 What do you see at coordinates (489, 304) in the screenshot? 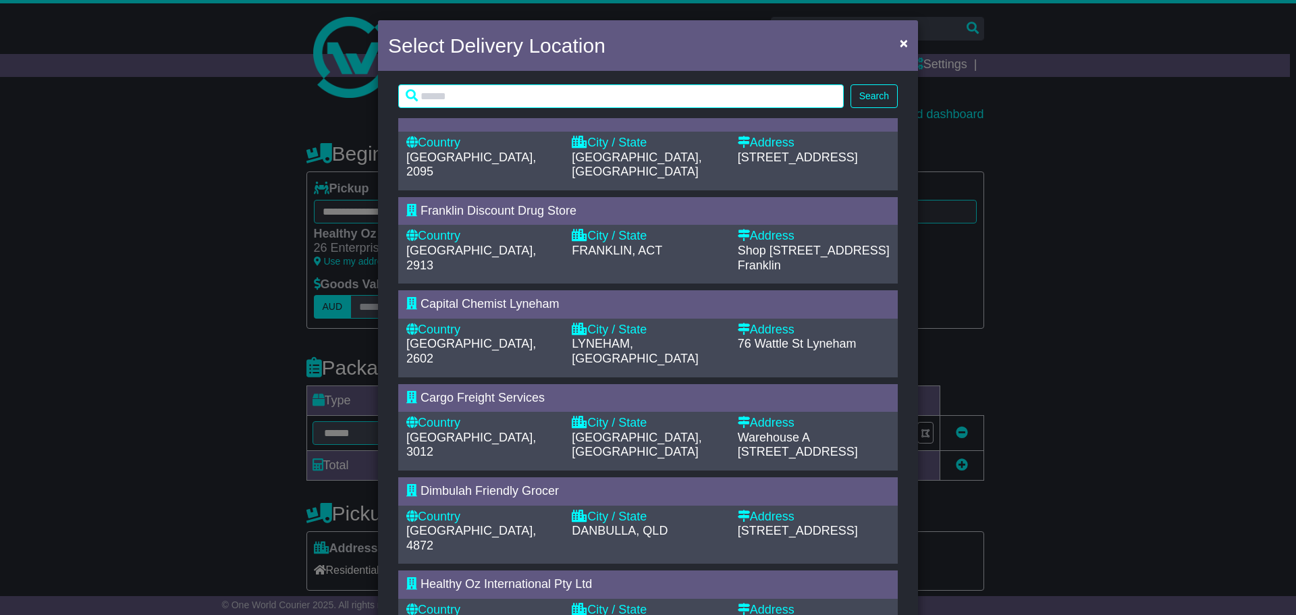
I see `span: Capital Chemist Lyneham` at bounding box center [489, 304].